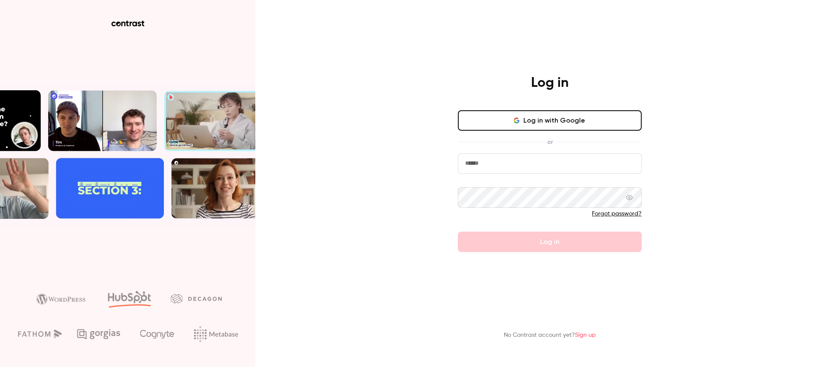 Image resolution: width=817 pixels, height=367 pixels. I want to click on a: Sign up, so click(585, 335).